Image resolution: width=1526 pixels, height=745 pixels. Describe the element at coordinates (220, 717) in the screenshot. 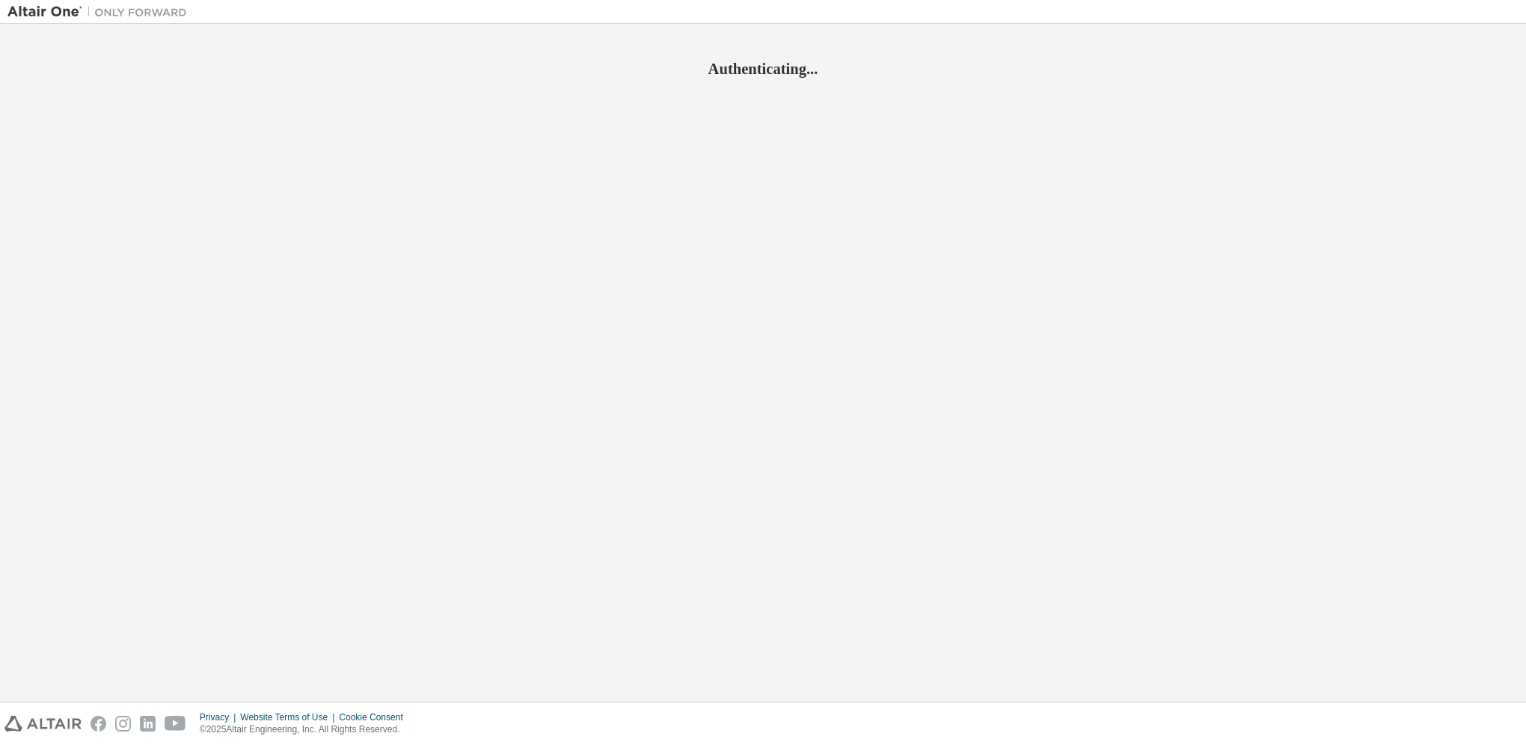

I see `div: Privacy` at that location.